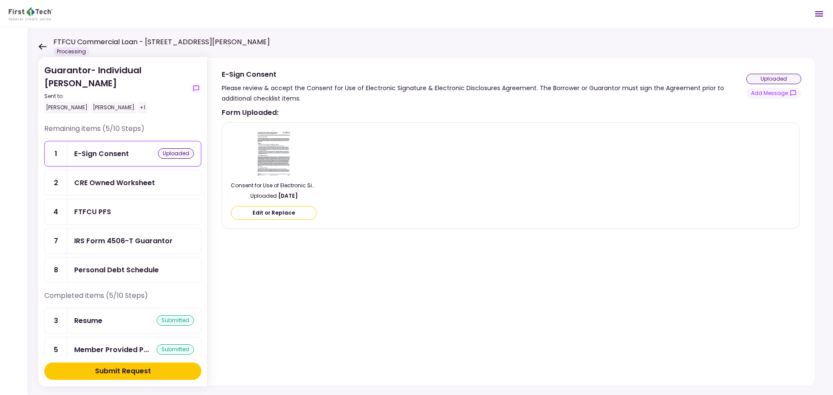 The width and height of the screenshot is (833, 395). Describe the element at coordinates (56, 212) in the screenshot. I see `div: 4` at that location.